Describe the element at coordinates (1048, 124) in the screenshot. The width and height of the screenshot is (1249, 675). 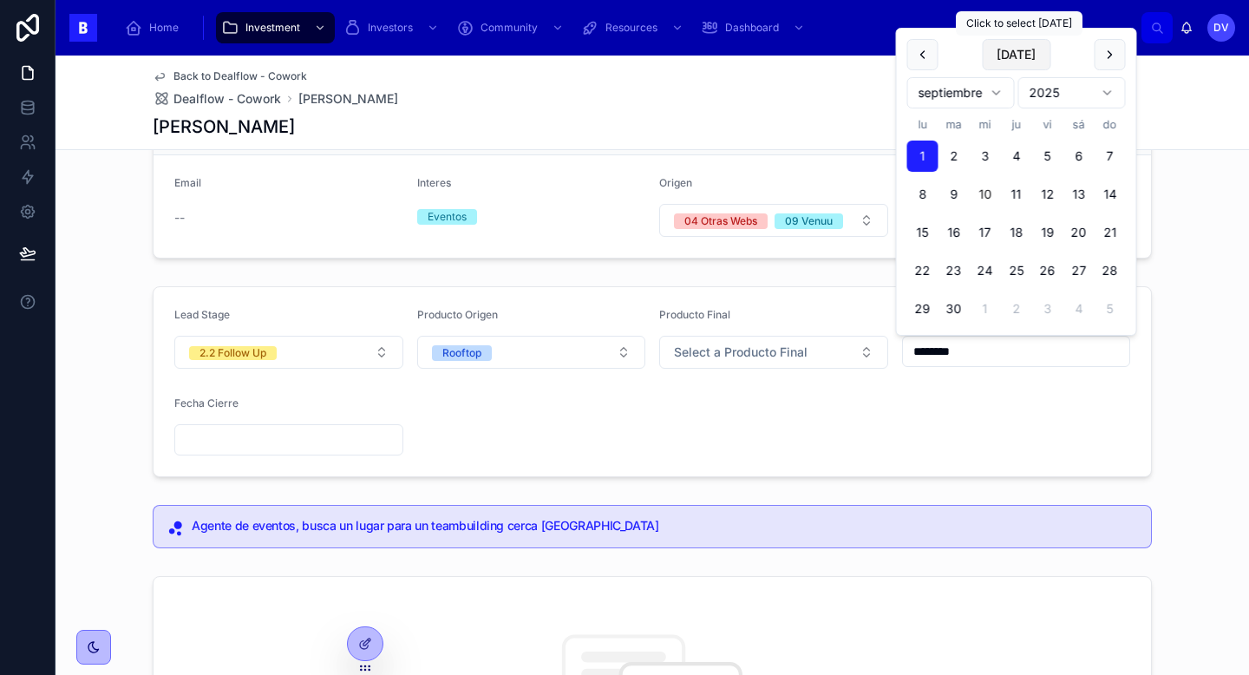
I see `th: viernes` at that location.